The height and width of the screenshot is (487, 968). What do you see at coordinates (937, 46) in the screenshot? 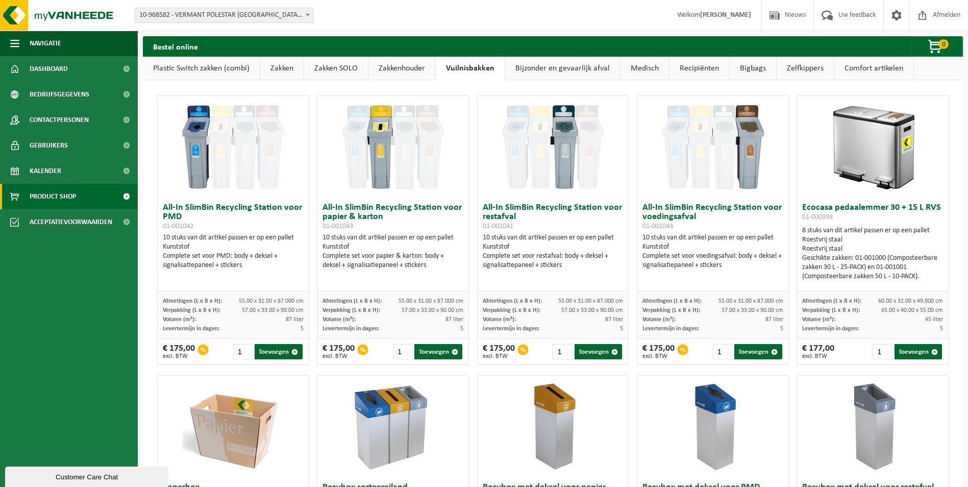
I see `button: 0` at bounding box center [937, 46].